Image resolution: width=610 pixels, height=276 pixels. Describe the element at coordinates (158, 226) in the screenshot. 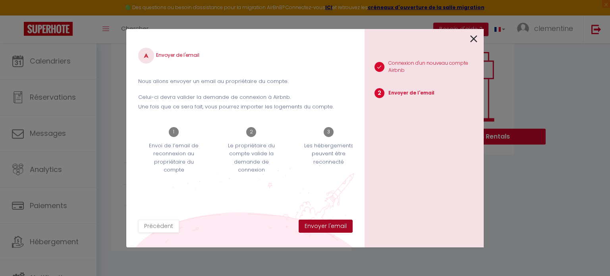

I see `button: Précédent` at that location.